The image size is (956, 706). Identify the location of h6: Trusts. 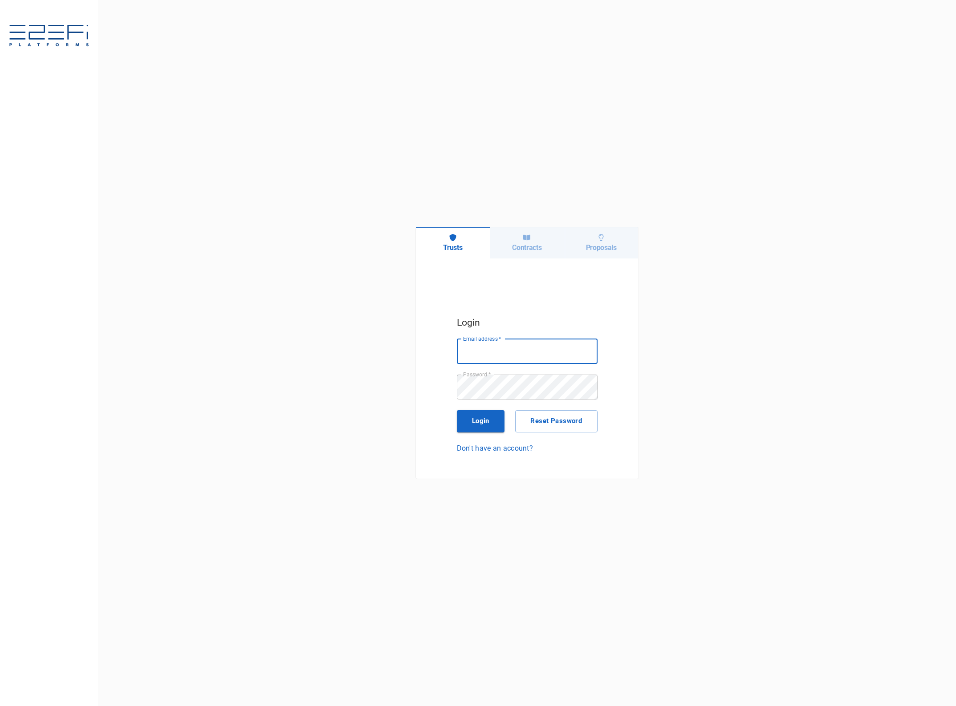
(452, 247).